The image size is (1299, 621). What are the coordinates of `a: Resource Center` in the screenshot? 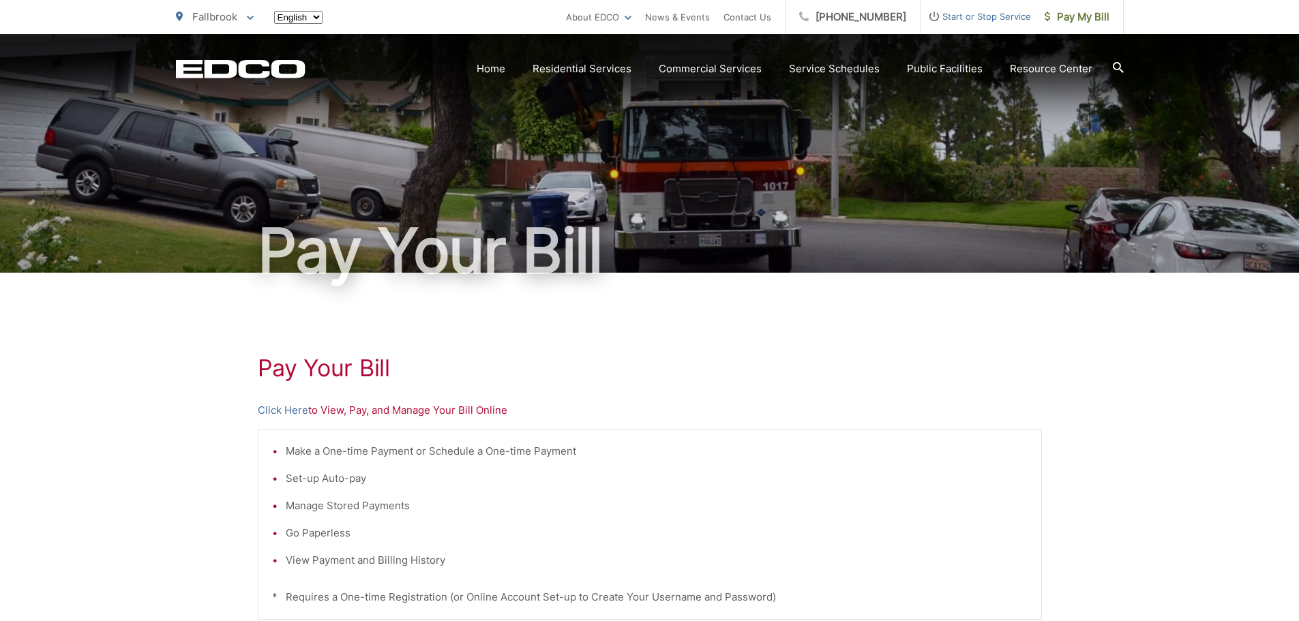 It's located at (1051, 69).